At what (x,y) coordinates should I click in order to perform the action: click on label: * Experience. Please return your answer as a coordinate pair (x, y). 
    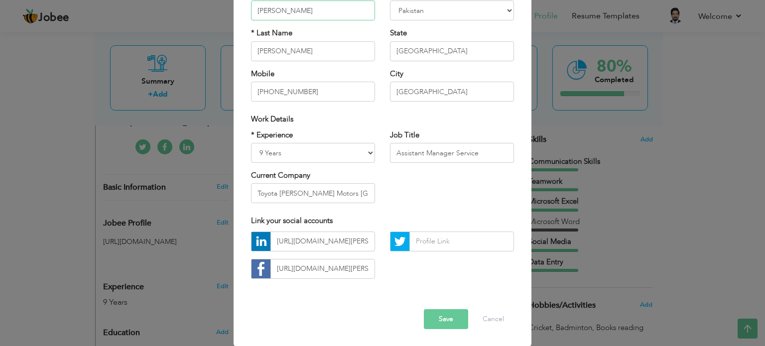
    Looking at the image, I should click on (272, 135).